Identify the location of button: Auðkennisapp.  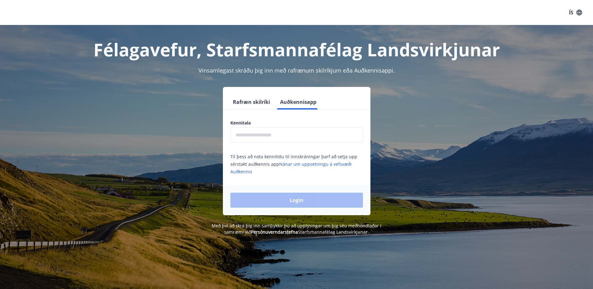
(298, 102).